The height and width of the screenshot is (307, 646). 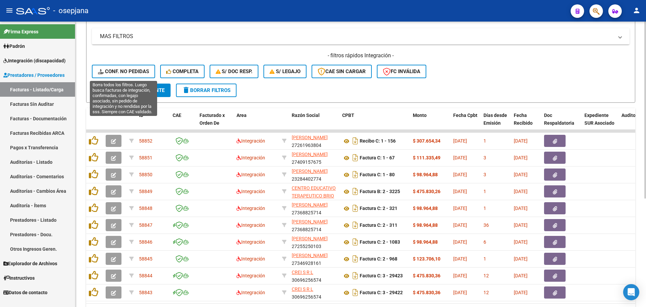 I want to click on mat-panel-title: MAS FILTROS, so click(x=357, y=36).